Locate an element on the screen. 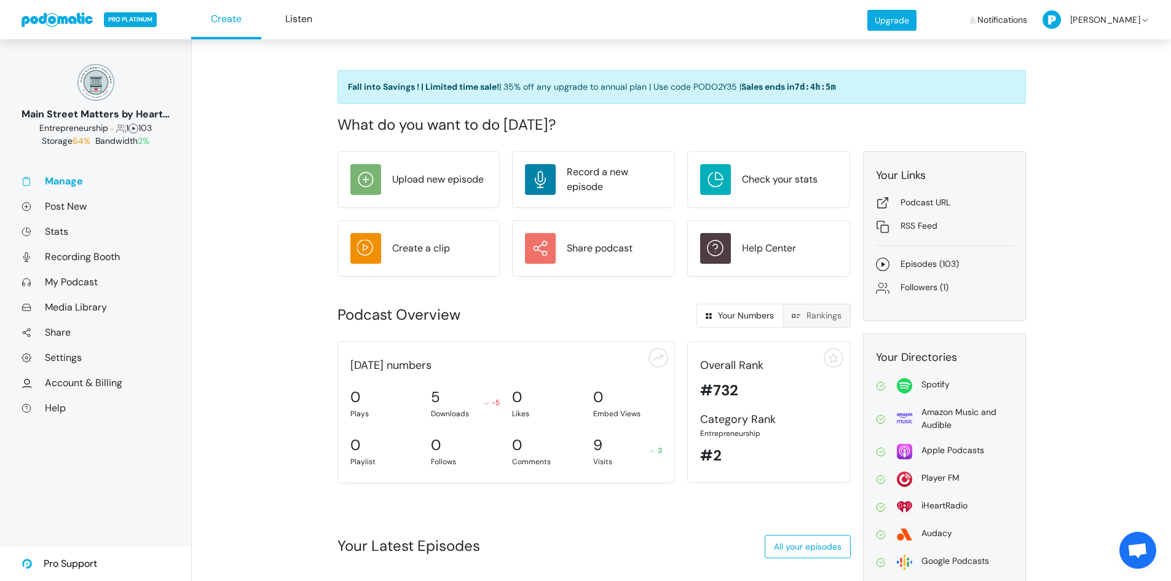  span: PRO PLATINUM is located at coordinates (130, 20).